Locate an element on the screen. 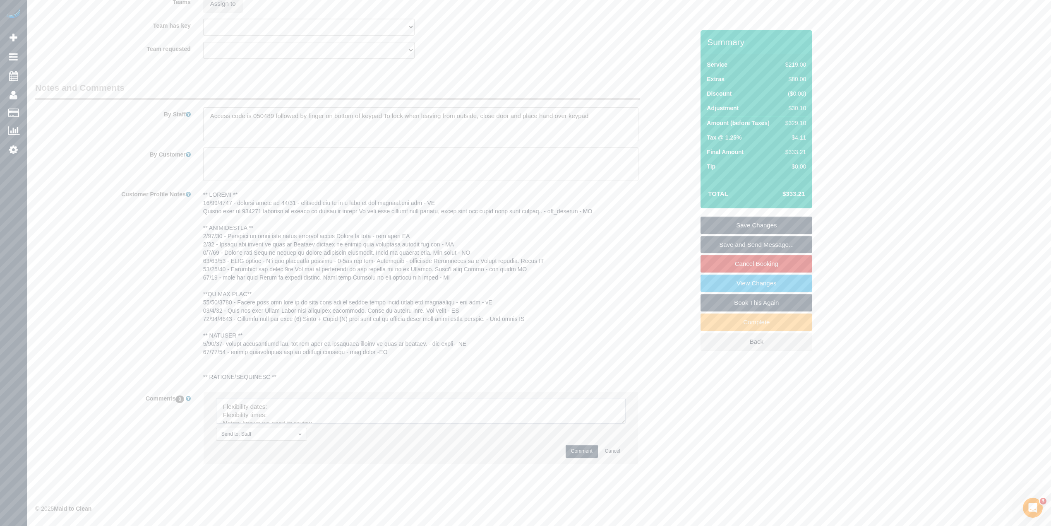 The width and height of the screenshot is (1051, 526). strong: Total is located at coordinates (718, 193).